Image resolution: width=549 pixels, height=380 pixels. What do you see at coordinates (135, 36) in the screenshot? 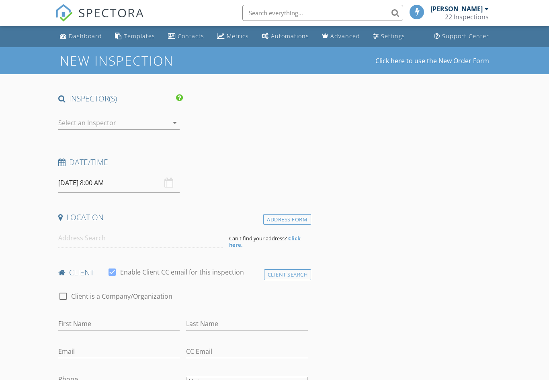
I see `a: Templates` at bounding box center [135, 36].